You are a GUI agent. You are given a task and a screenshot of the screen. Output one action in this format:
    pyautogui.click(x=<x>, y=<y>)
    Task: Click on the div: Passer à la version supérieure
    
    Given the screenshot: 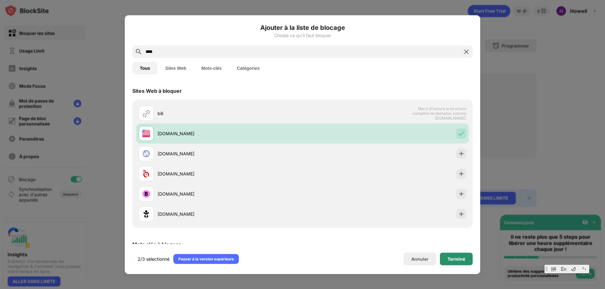 What is the action you would take?
    pyautogui.click(x=206, y=259)
    